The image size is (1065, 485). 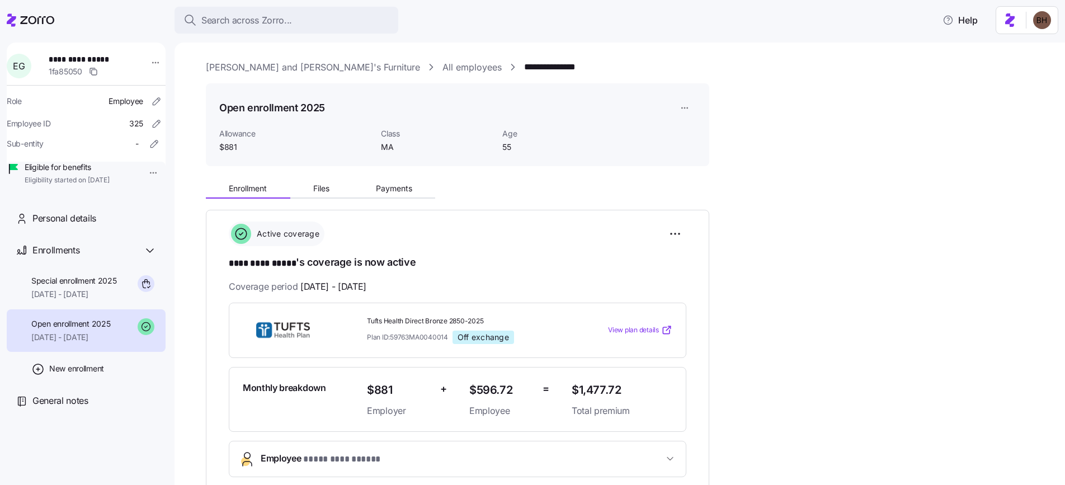 I want to click on a: All employees, so click(x=472, y=67).